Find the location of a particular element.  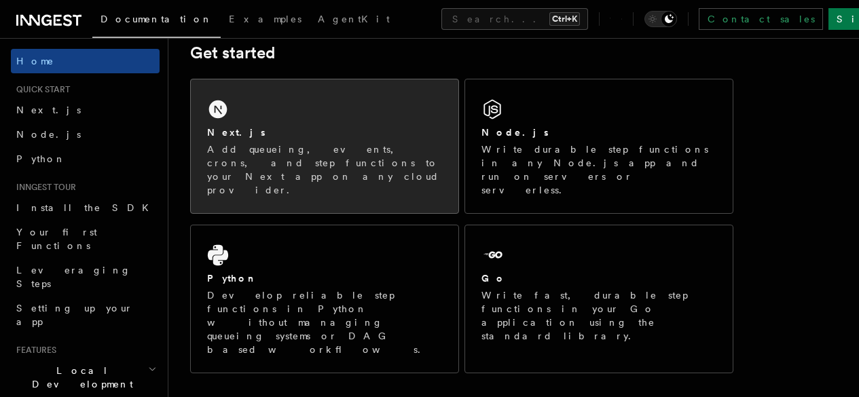

a: Home is located at coordinates (85, 61).